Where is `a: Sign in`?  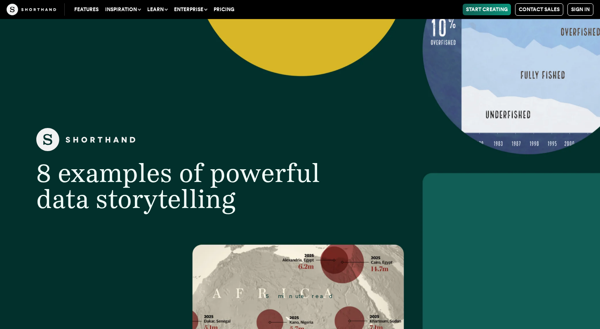
a: Sign in is located at coordinates (581, 9).